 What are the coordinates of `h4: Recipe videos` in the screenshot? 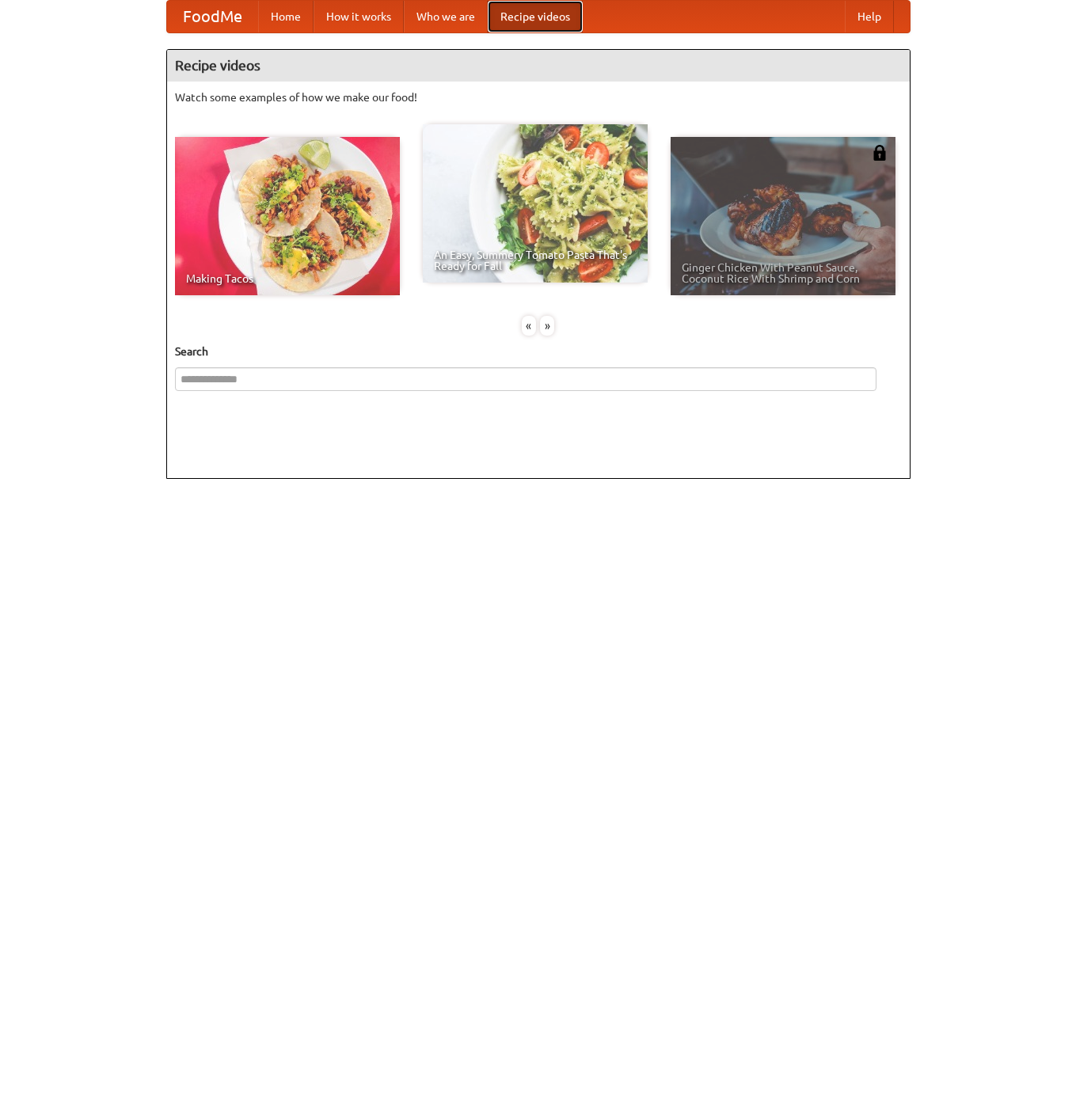 It's located at (538, 65).